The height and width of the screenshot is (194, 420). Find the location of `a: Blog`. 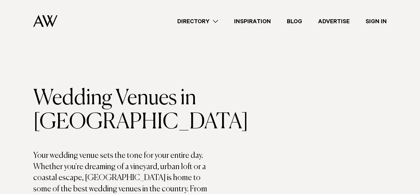

a: Blog is located at coordinates (295, 21).